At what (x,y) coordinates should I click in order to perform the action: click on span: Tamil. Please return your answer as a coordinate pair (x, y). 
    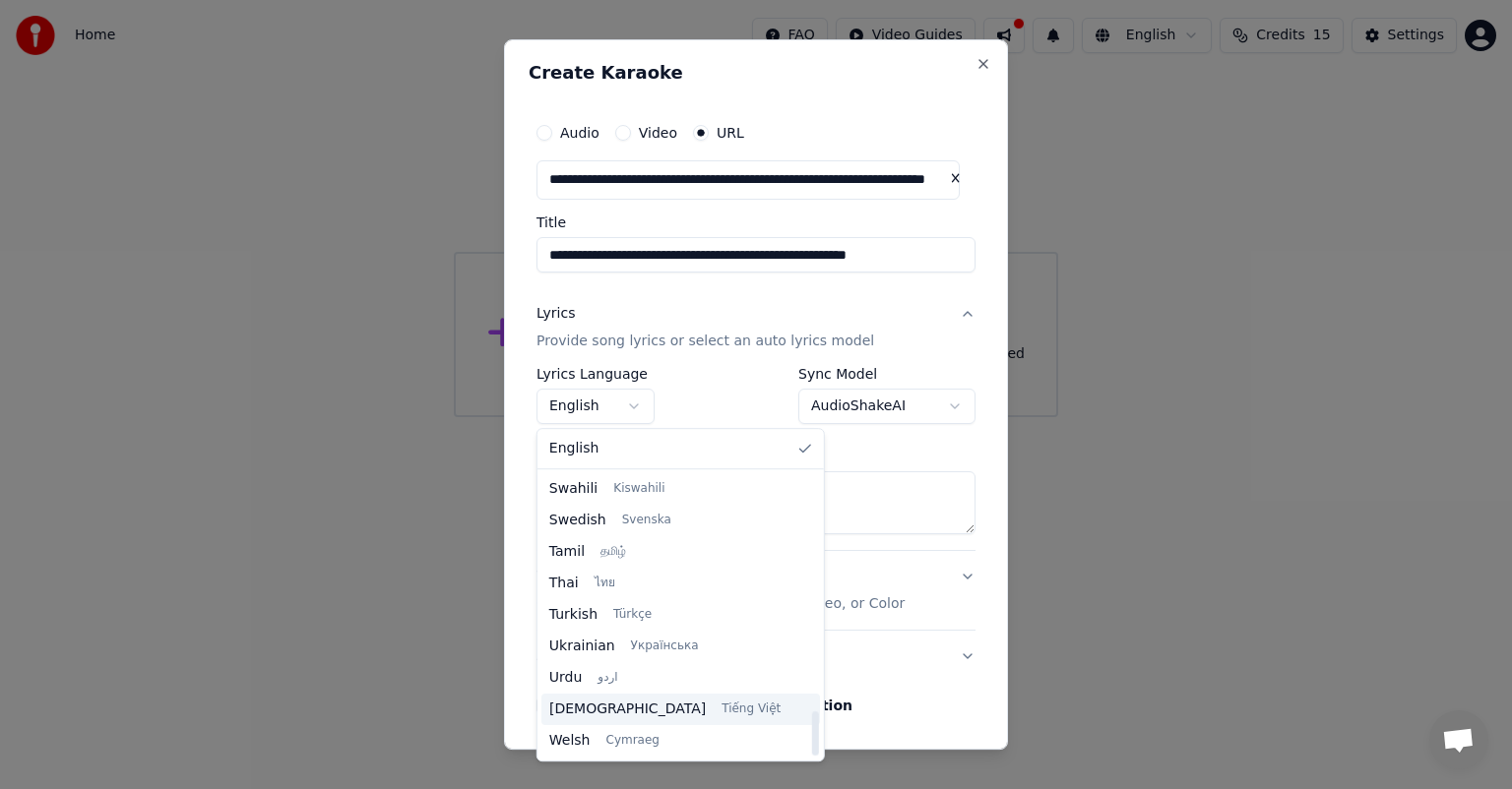
    Looking at the image, I should click on (567, 552).